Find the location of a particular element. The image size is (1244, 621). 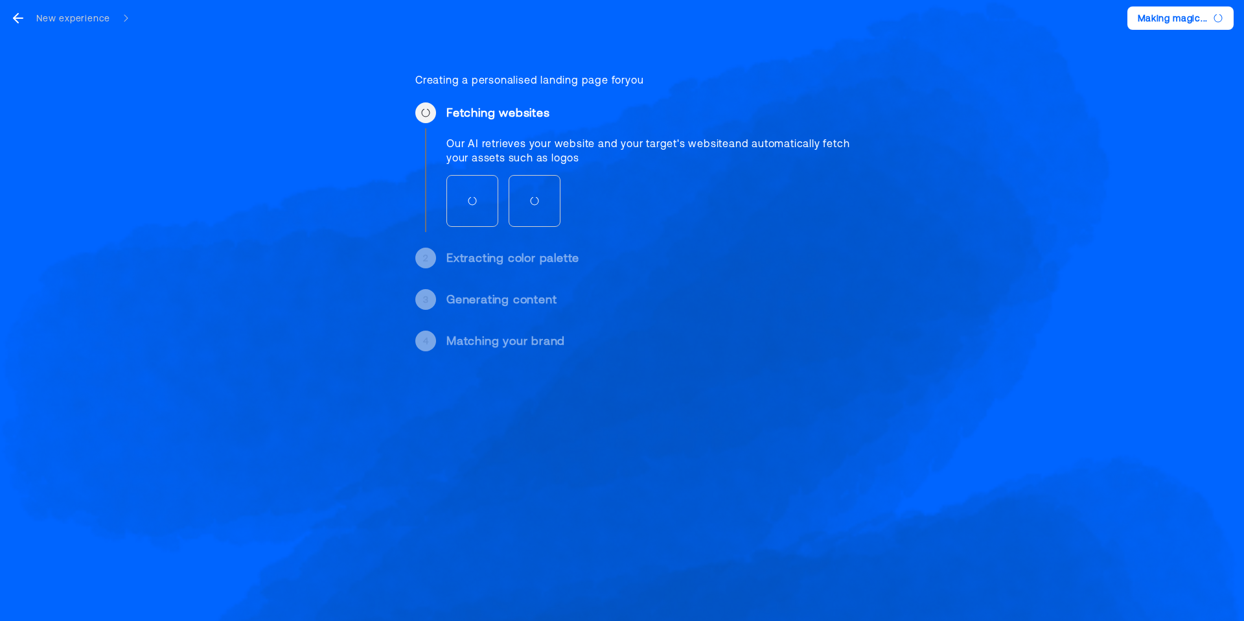

svg: go back is located at coordinates (18, 18).